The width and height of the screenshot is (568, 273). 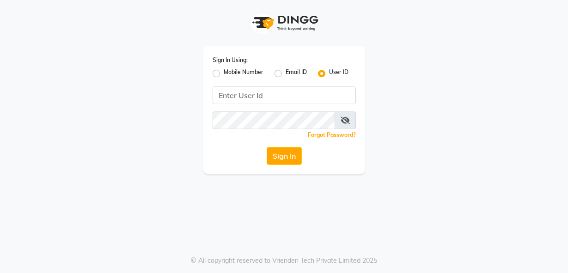 What do you see at coordinates (244, 74) in the screenshot?
I see `label: Mobile Number` at bounding box center [244, 74].